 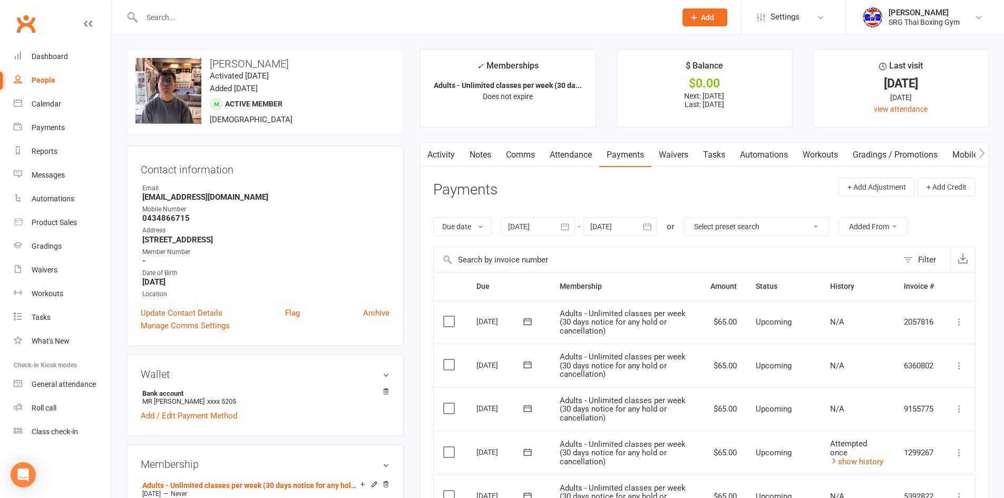 I want to click on a: Calendar, so click(x=62, y=104).